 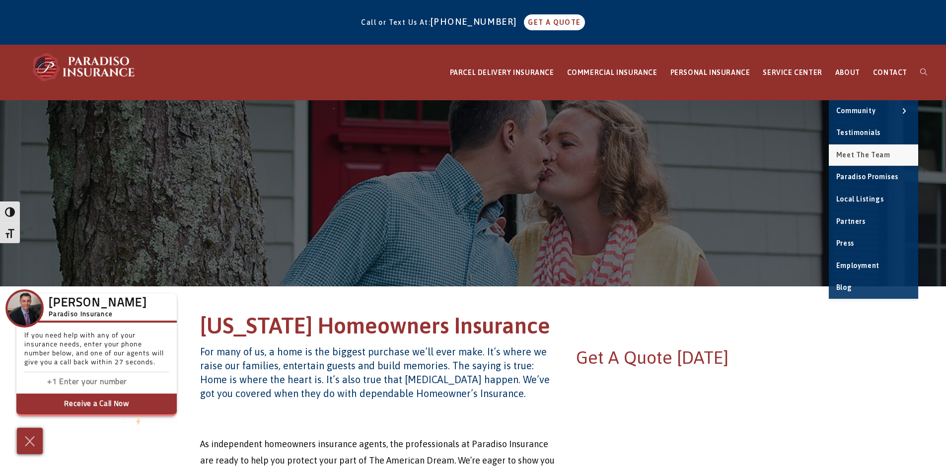 What do you see at coordinates (502, 73) in the screenshot?
I see `a: PARCEL DELIVERY INSURANCE` at bounding box center [502, 73].